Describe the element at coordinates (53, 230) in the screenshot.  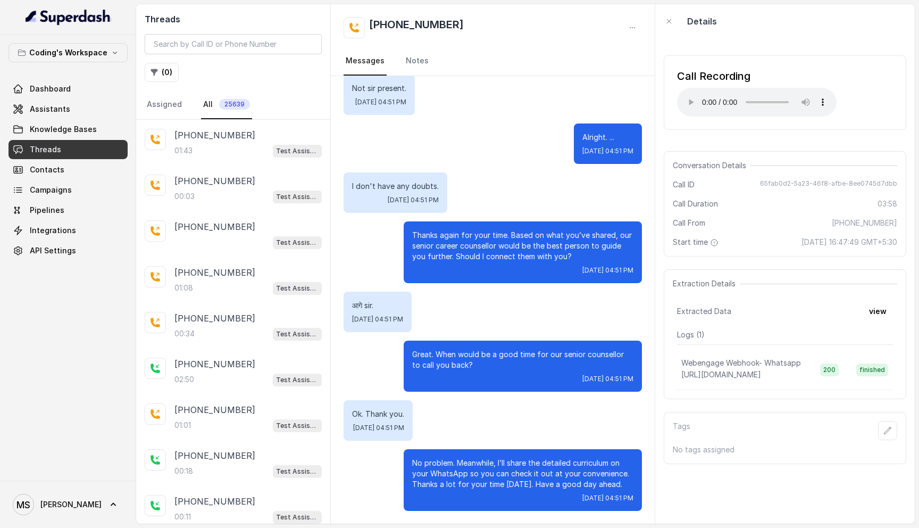
I see `span: Integrations` at that location.